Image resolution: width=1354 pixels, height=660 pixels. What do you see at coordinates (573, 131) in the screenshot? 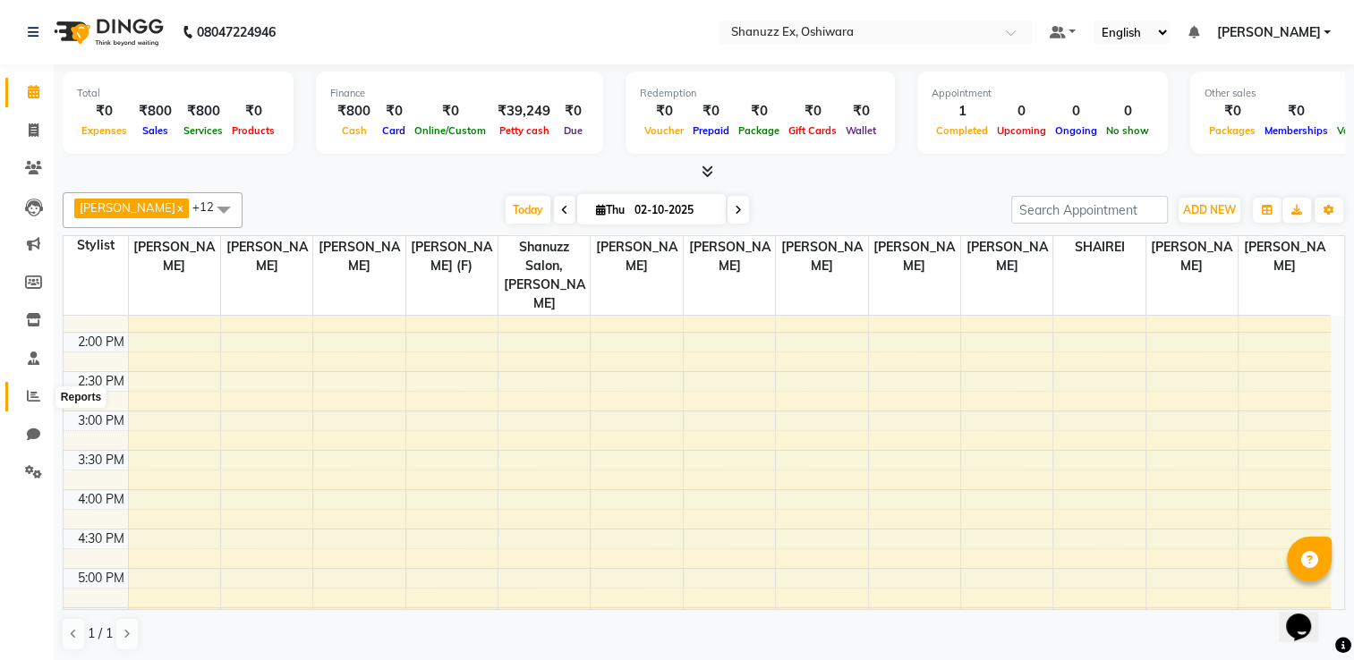
I see `span: Due` at bounding box center [573, 131].